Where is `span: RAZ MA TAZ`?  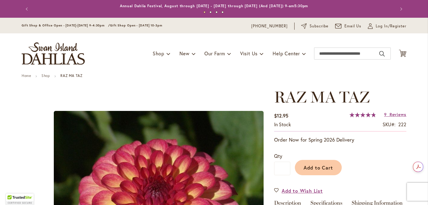 span: RAZ MA TAZ is located at coordinates (322, 97).